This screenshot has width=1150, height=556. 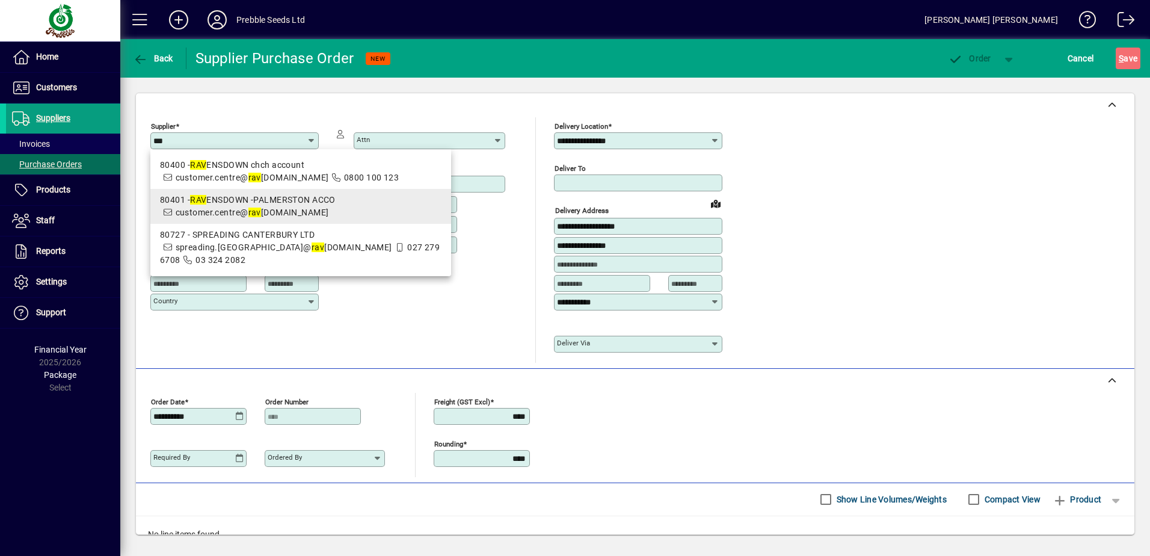 What do you see at coordinates (287, 401) in the screenshot?
I see `mat-label: Order number` at bounding box center [287, 401].